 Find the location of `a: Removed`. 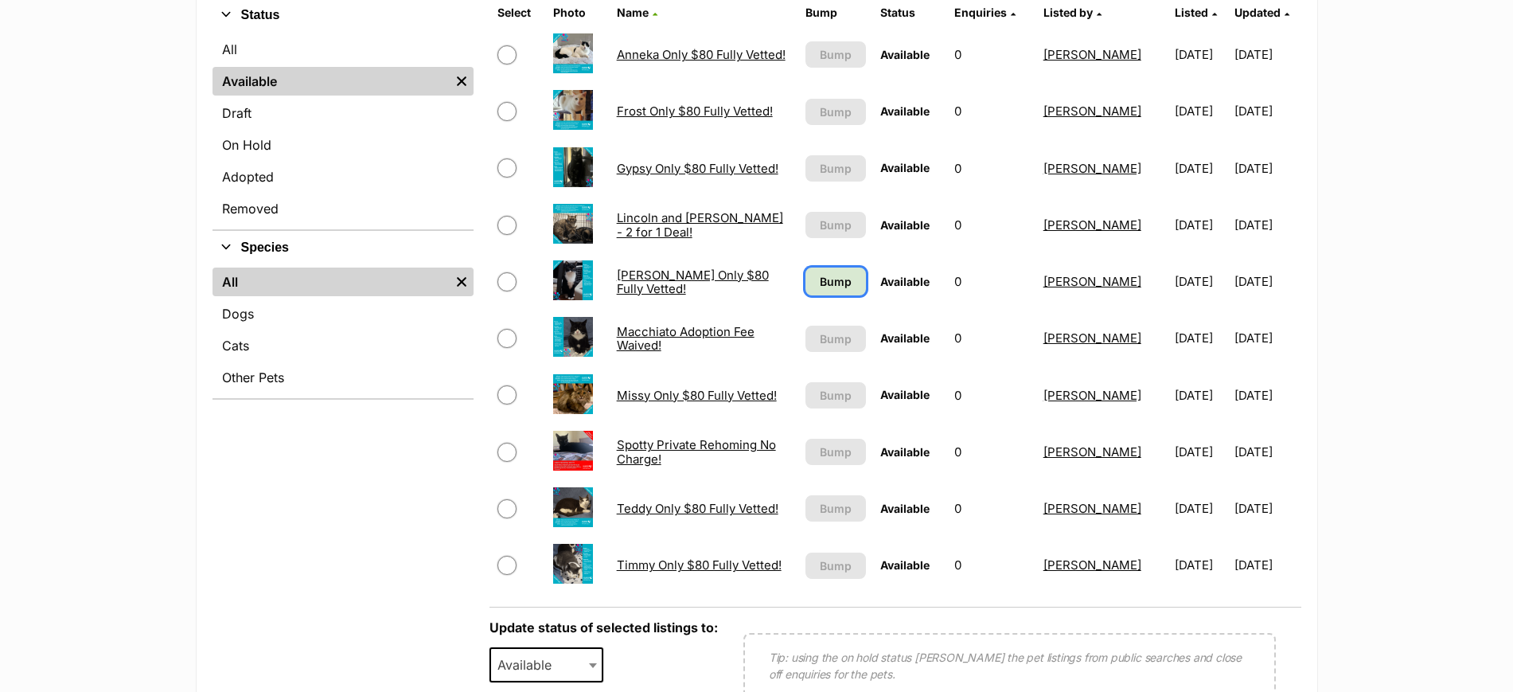

a: Removed is located at coordinates (343, 208).